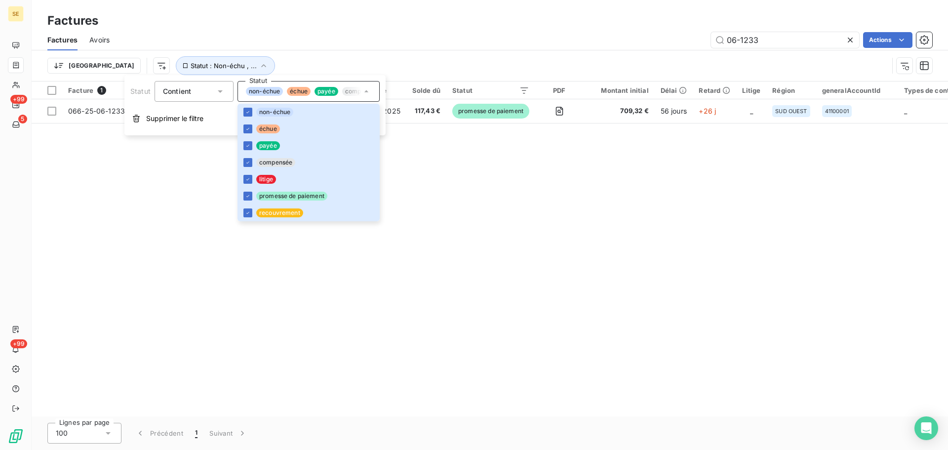  What do you see at coordinates (80, 90) in the screenshot?
I see `span: Facture` at bounding box center [80, 90].